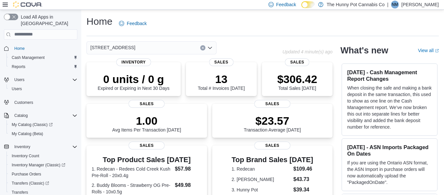  I want to click on button: Purchase Orders, so click(43, 174).